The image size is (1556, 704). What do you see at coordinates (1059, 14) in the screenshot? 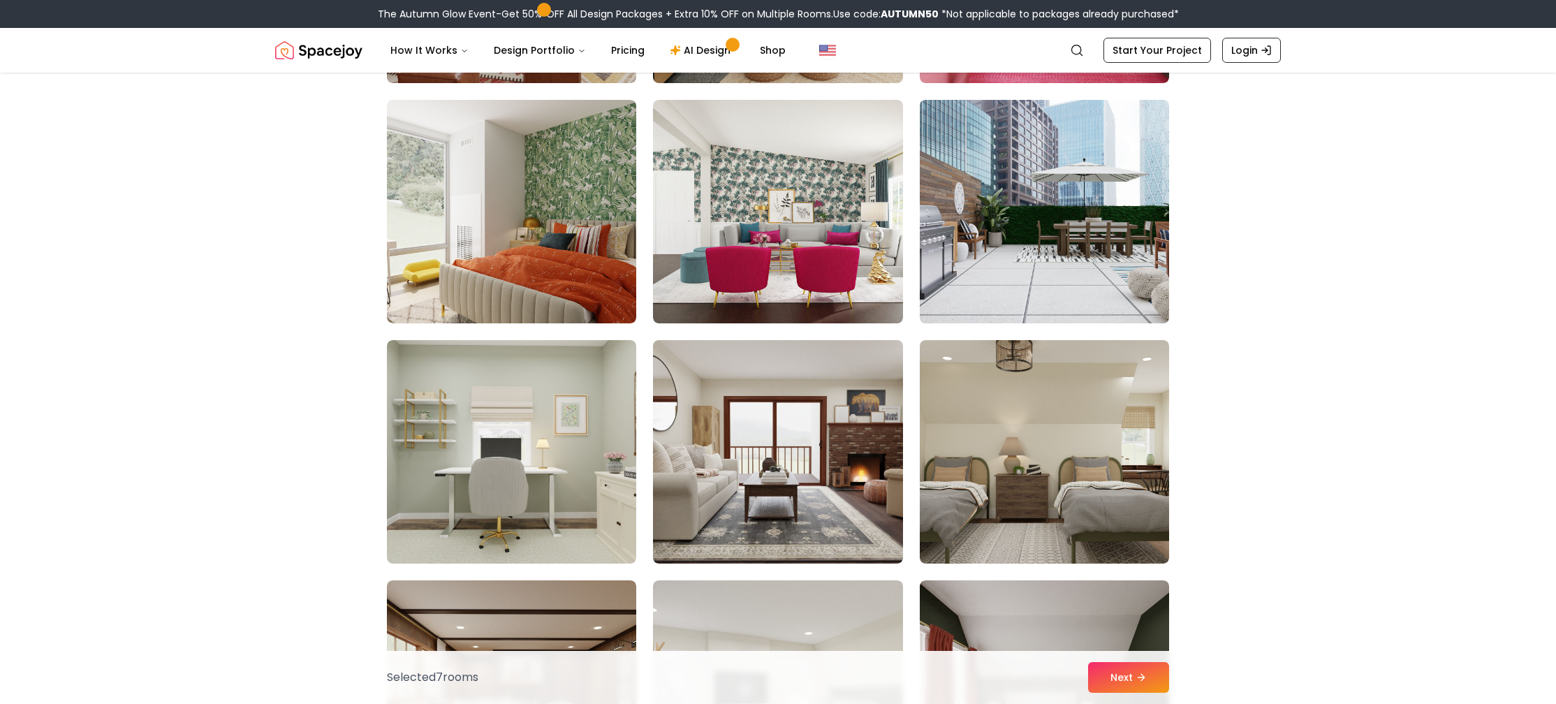
I see `span: *Not applicable to packages already purchased*` at bounding box center [1059, 14].